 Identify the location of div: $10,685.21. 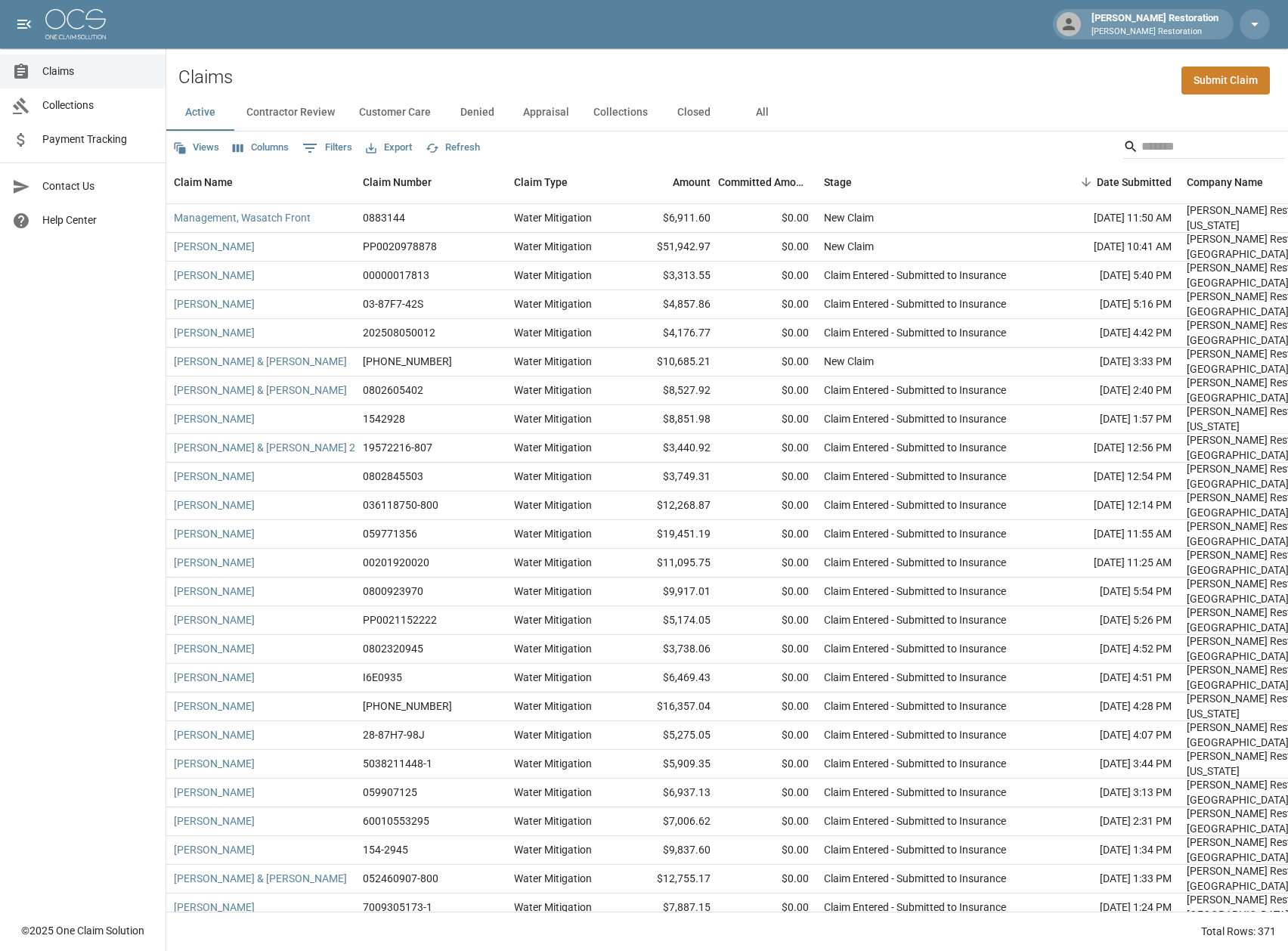
(669, 362).